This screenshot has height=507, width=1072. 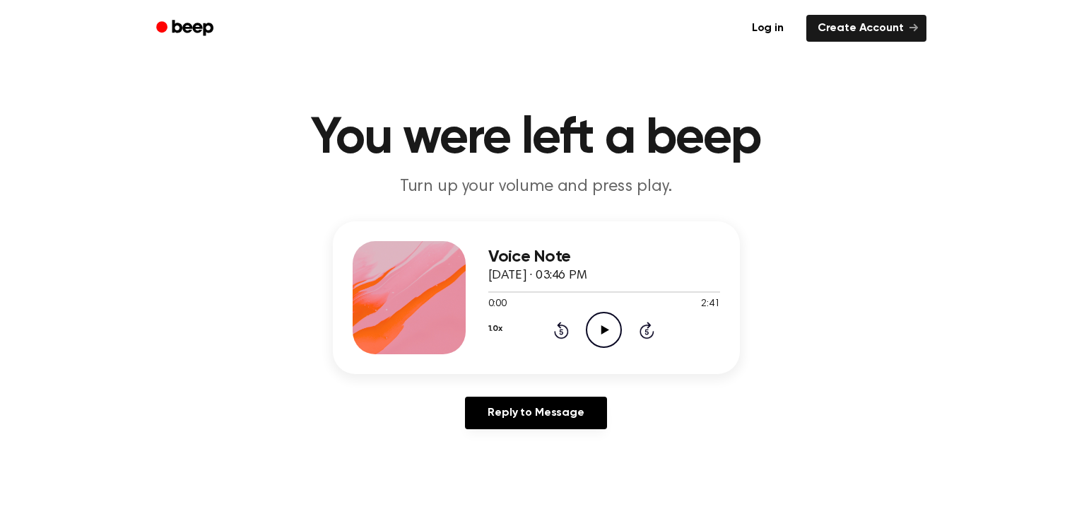 I want to click on span: 0:00, so click(x=498, y=304).